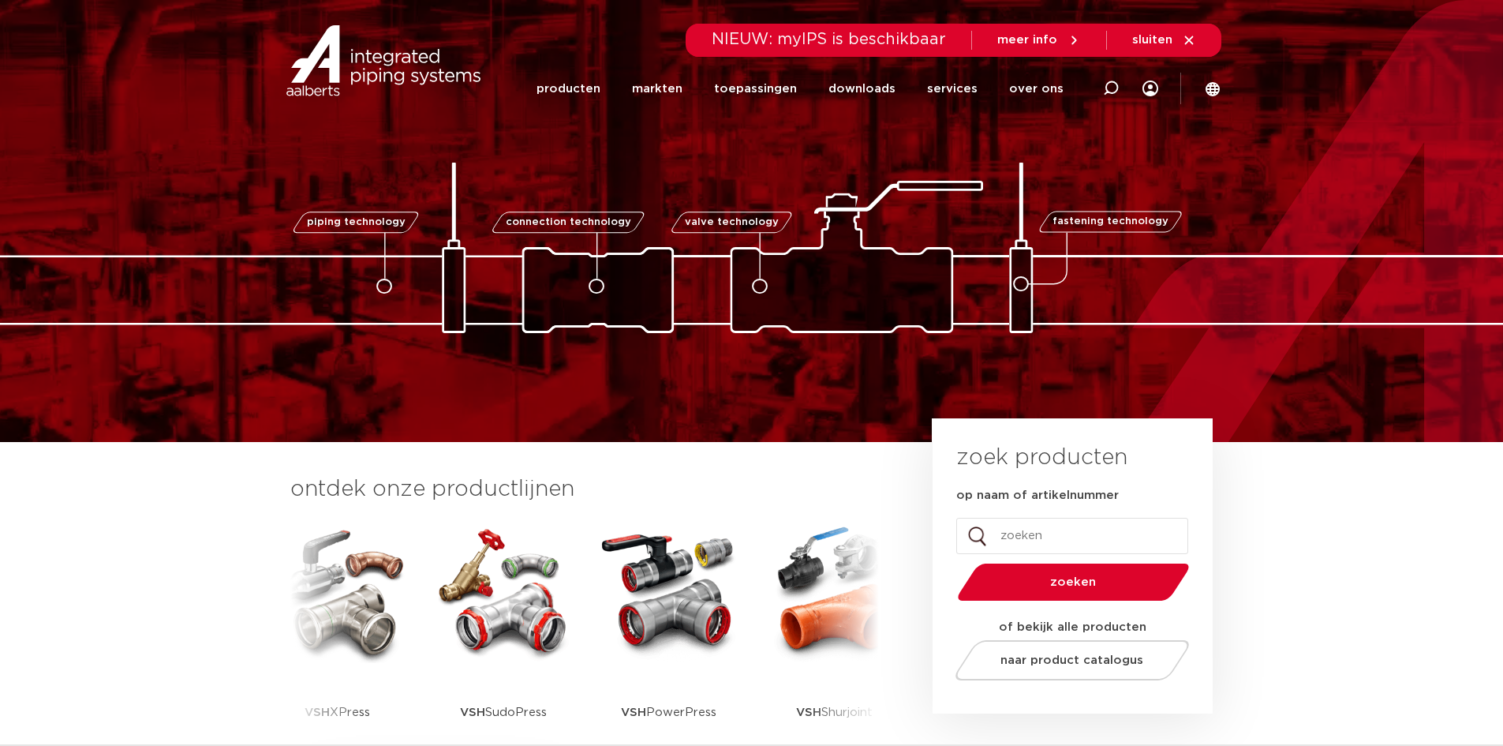 This screenshot has height=746, width=1503. What do you see at coordinates (862, 88) in the screenshot?
I see `a: downloads` at bounding box center [862, 88].